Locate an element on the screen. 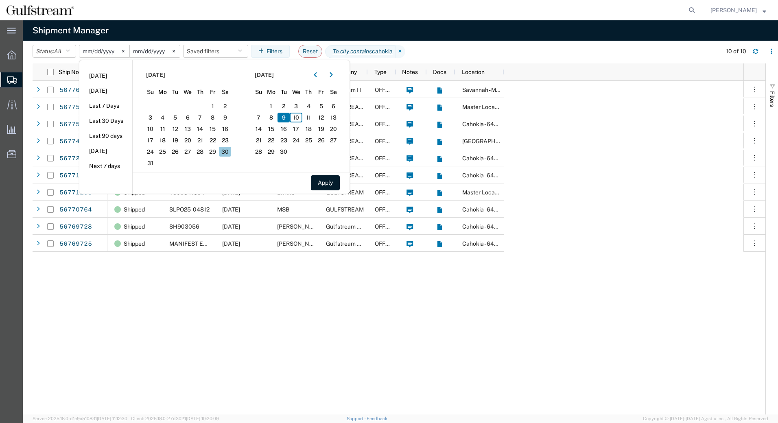  span: 23 is located at coordinates (225, 140).